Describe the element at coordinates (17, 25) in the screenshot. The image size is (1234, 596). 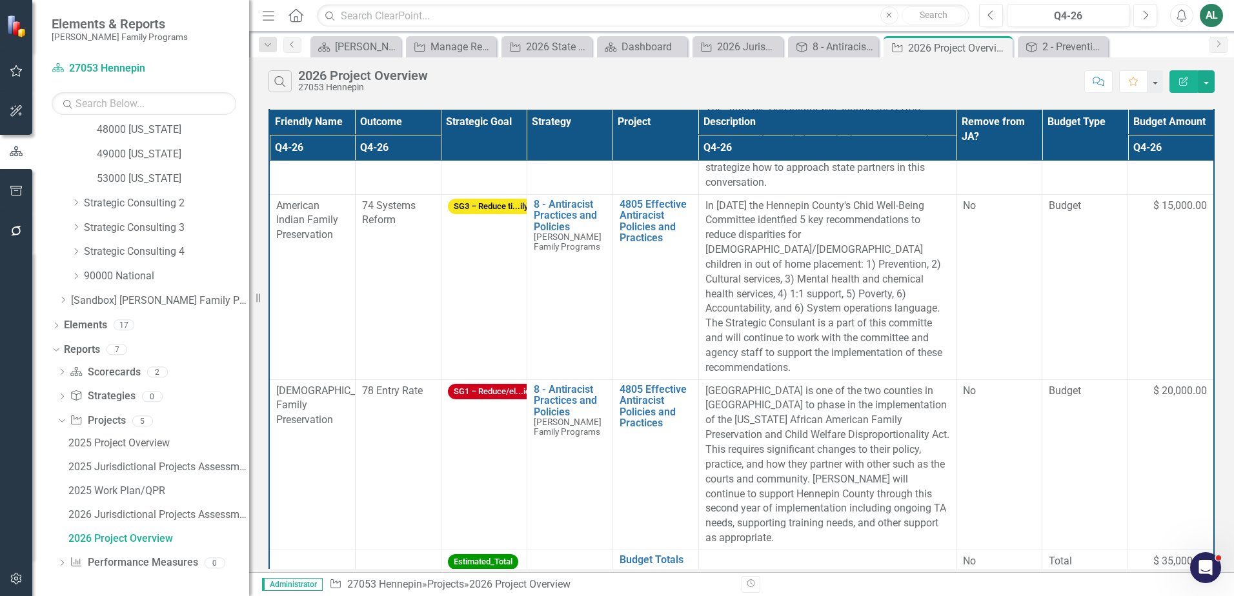
I see `img: ClearPoint Strategy` at that location.